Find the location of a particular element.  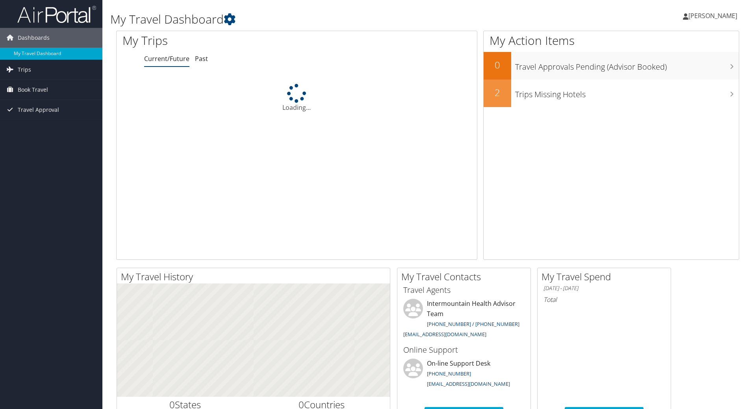

h1: My Travel Dashboard is located at coordinates (322, 19).